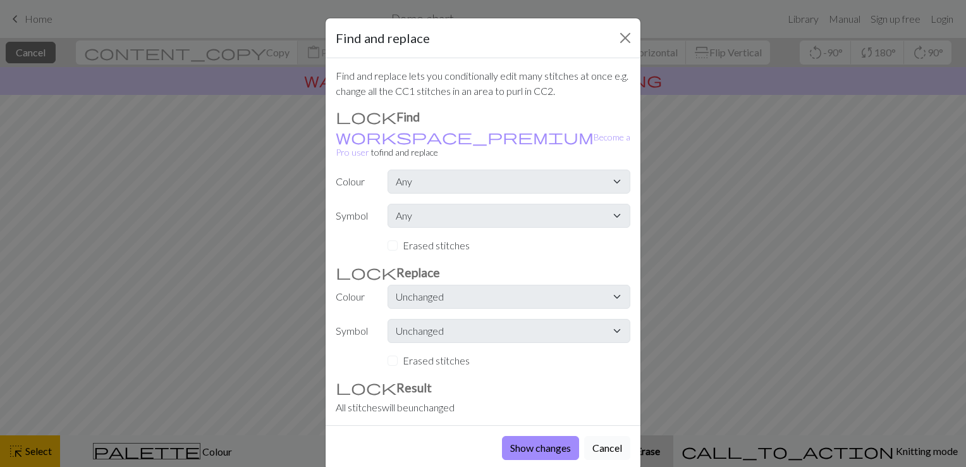  I want to click on h3: Result, so click(483, 387).